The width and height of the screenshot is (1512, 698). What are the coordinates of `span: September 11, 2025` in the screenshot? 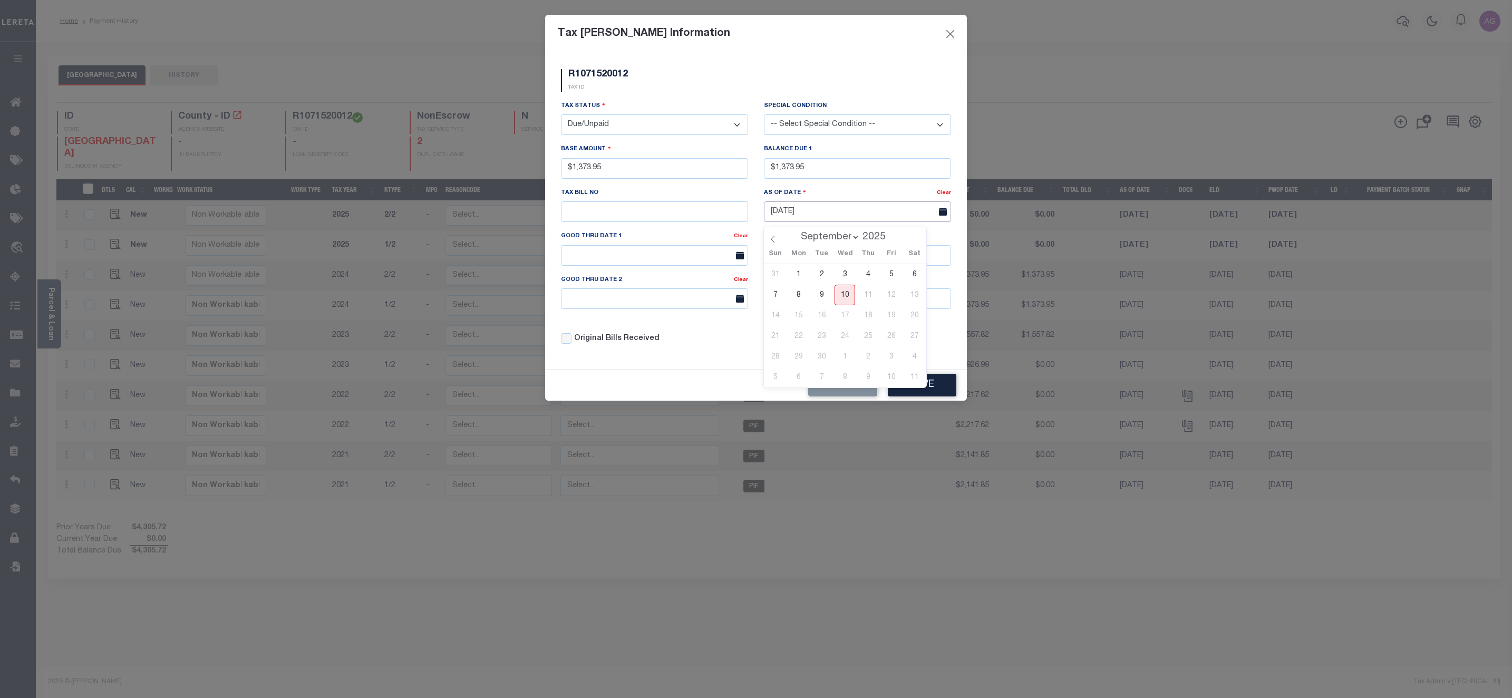 It's located at (868, 295).